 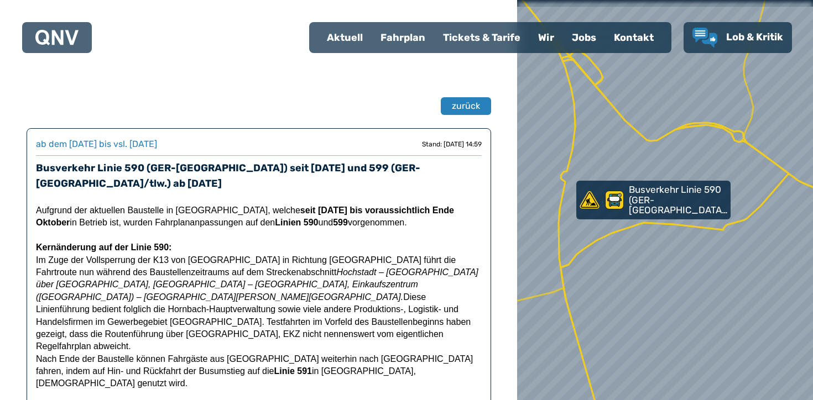 I want to click on a: Tickets & Tarife, so click(x=482, y=38).